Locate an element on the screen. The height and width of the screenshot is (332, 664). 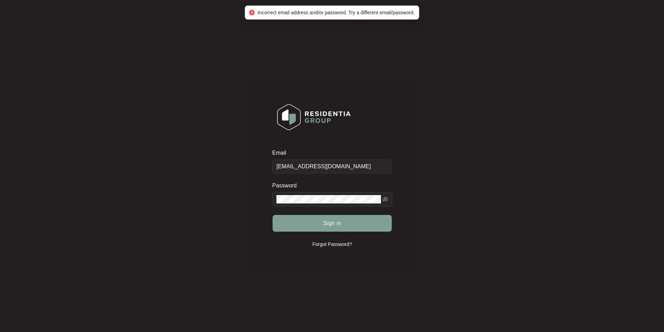
label: Email is located at coordinates (282, 153).